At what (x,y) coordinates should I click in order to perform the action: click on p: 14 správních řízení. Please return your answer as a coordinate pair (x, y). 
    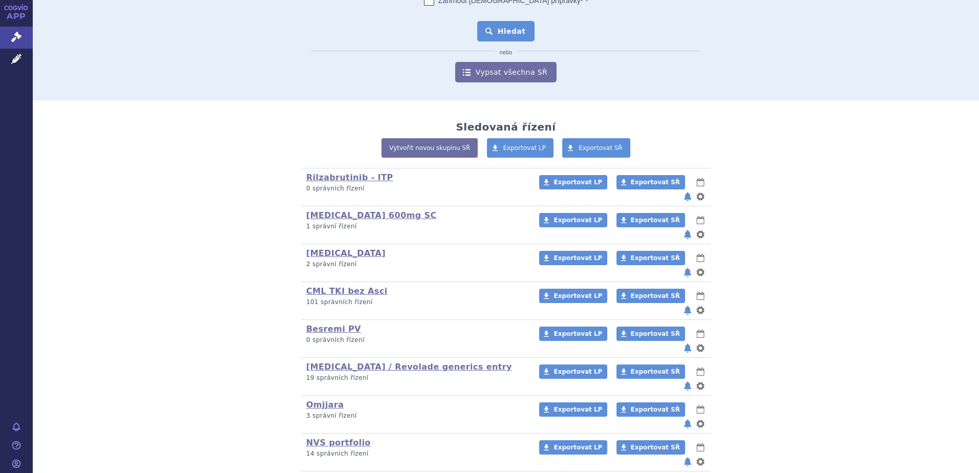
    Looking at the image, I should click on (416, 454).